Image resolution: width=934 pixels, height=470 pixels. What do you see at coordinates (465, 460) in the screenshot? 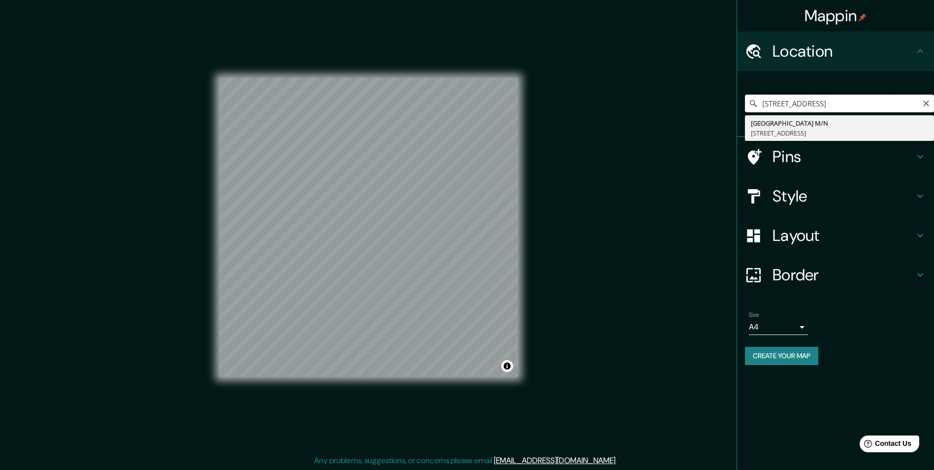
I see `p: Any problems, suggestions, or concerns please email .` at bounding box center [465, 460].